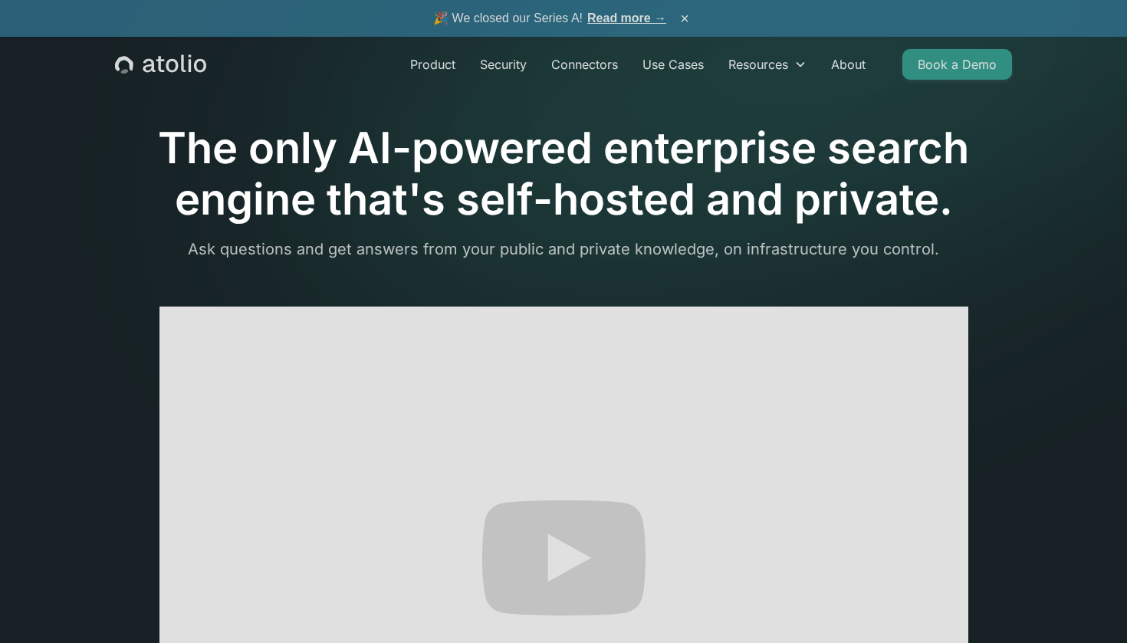  What do you see at coordinates (848, 64) in the screenshot?
I see `a: About` at bounding box center [848, 64].